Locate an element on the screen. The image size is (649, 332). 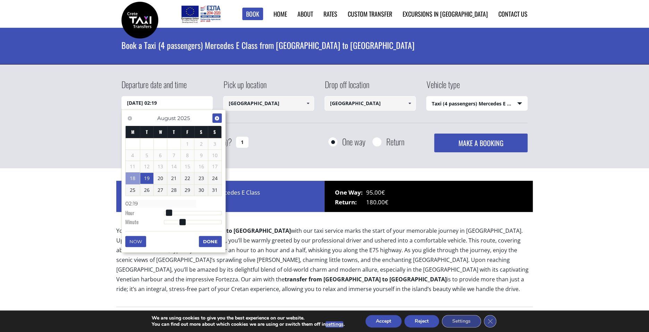
span: 7 is located at coordinates (174, 156).